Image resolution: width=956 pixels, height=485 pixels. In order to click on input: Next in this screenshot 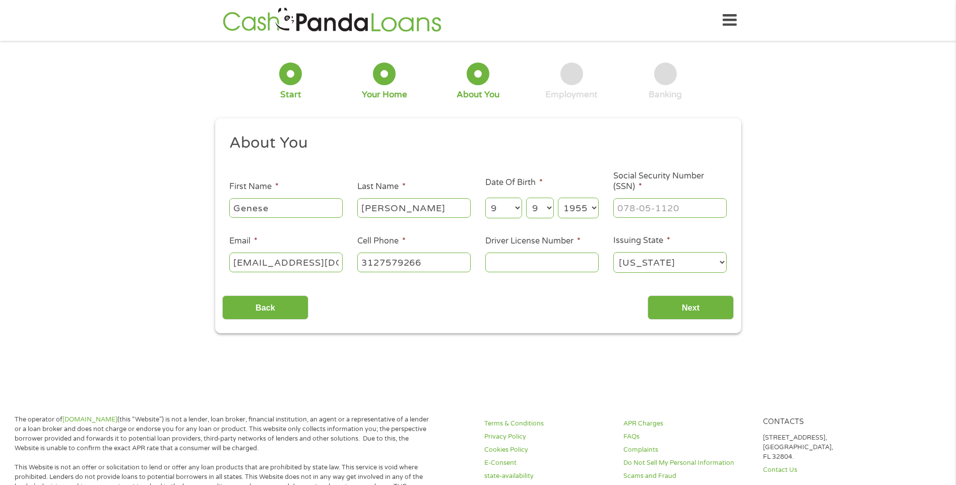, I will do `click(690, 307)`.